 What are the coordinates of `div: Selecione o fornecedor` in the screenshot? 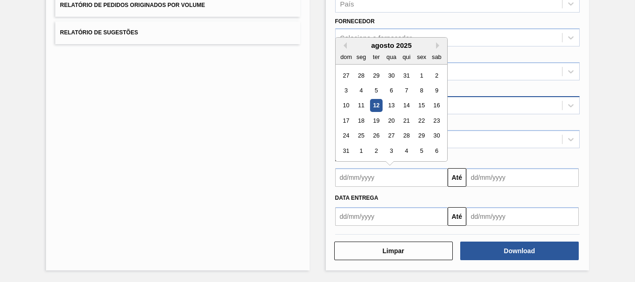 It's located at (376, 38).